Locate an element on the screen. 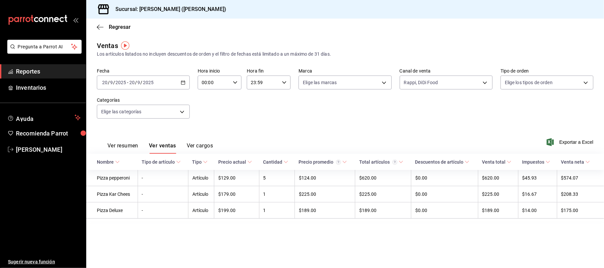  label: Marca is located at coordinates (345, 71).